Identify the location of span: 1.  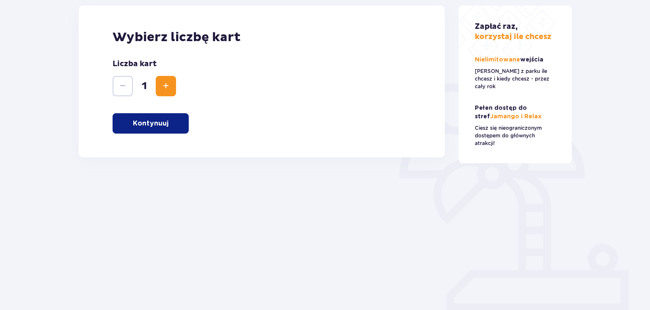
(144, 86).